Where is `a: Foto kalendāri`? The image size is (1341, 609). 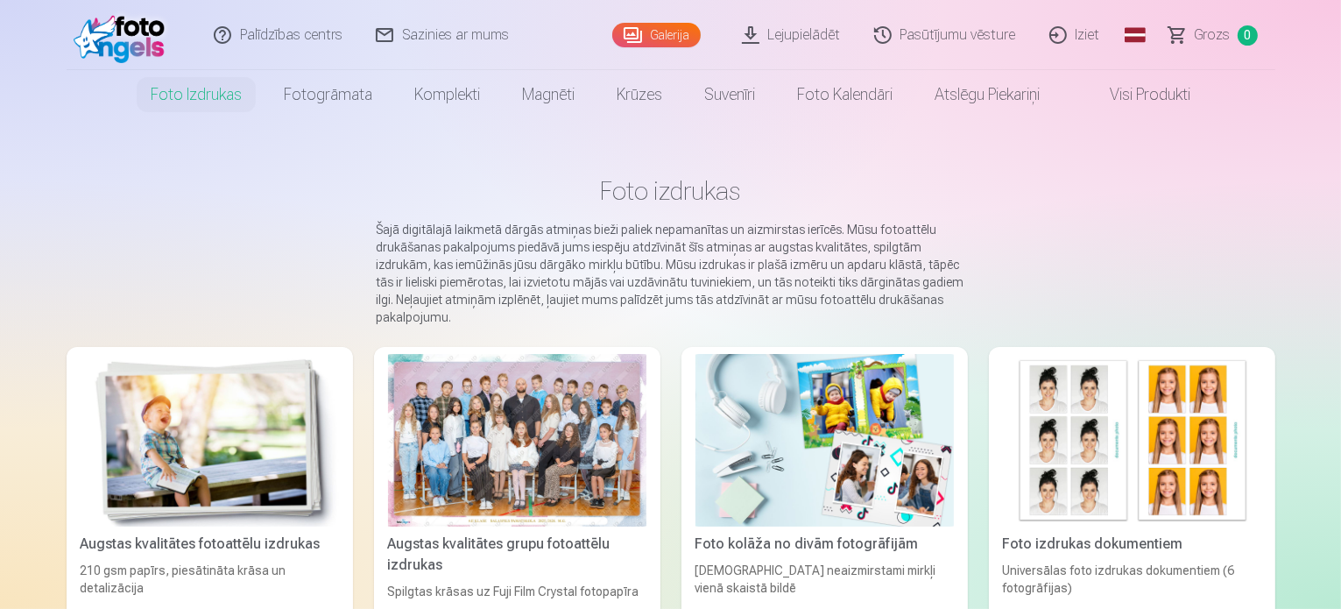
a: Foto kalendāri is located at coordinates (844, 95).